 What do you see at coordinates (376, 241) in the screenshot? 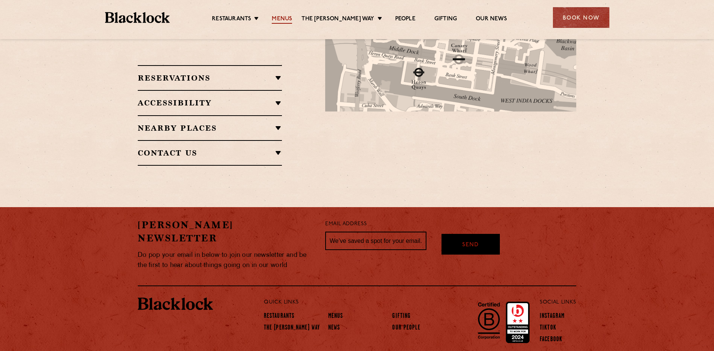
I see `input: We’ve saved a spot for your email...` at bounding box center [376, 241].